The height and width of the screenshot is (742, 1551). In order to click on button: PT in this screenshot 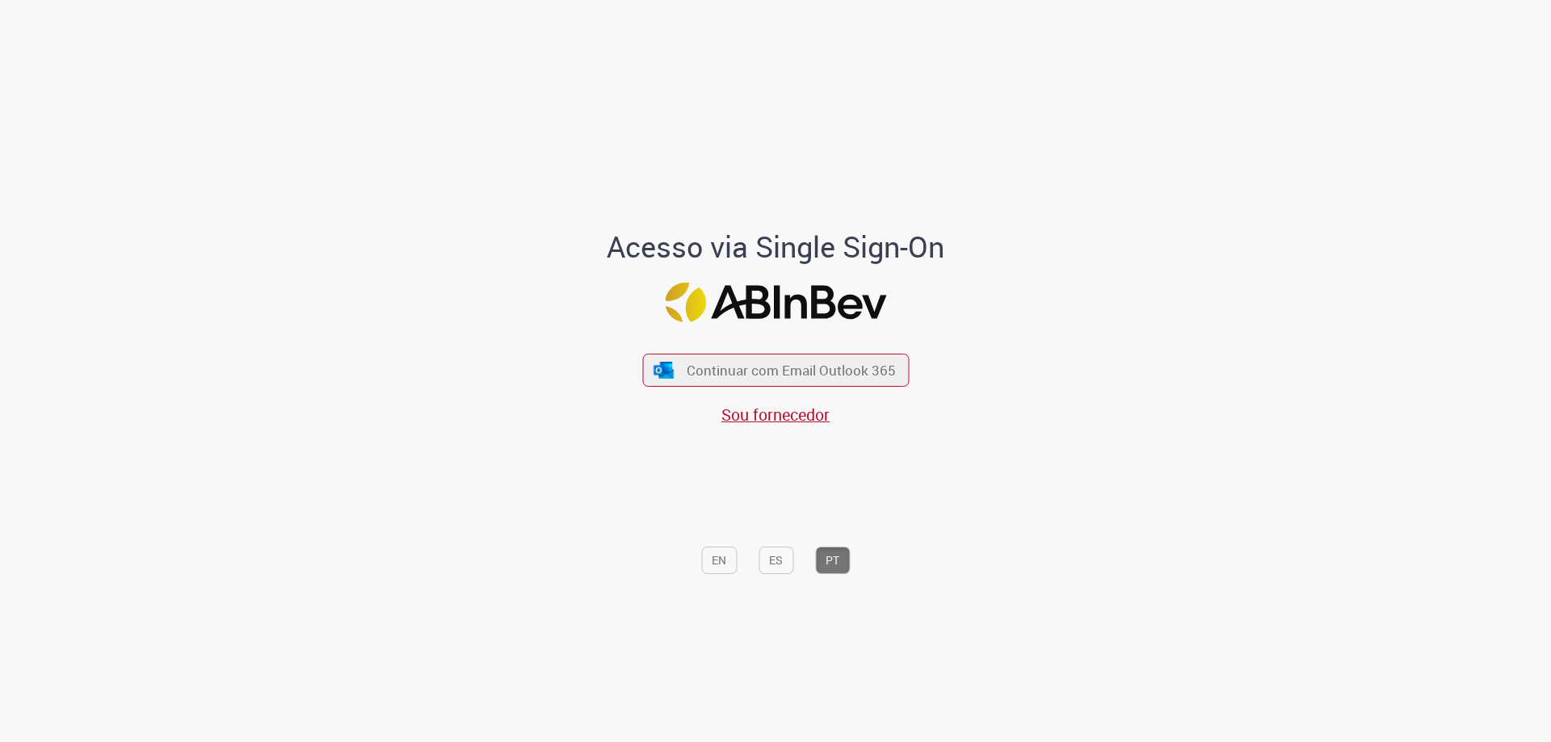, I will do `click(832, 561)`.